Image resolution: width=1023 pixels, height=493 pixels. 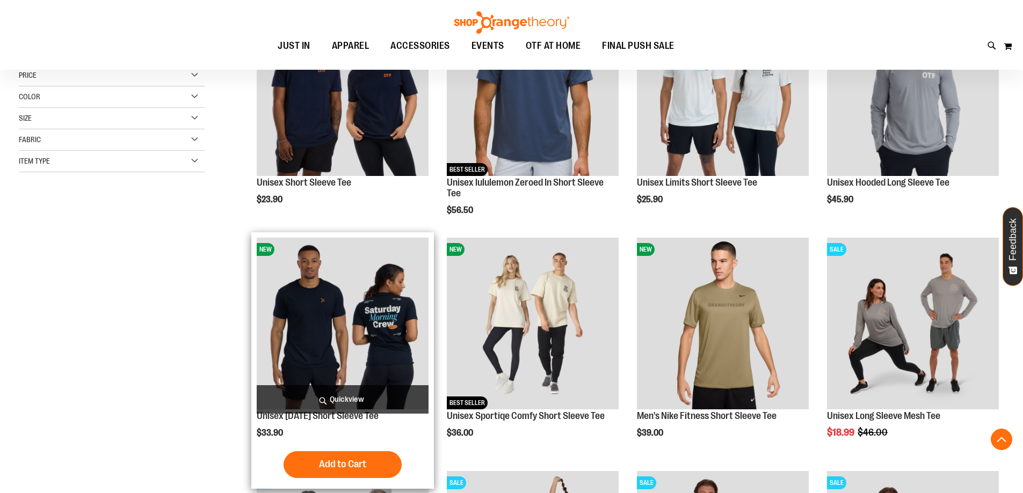 I want to click on span: Price, so click(x=27, y=75).